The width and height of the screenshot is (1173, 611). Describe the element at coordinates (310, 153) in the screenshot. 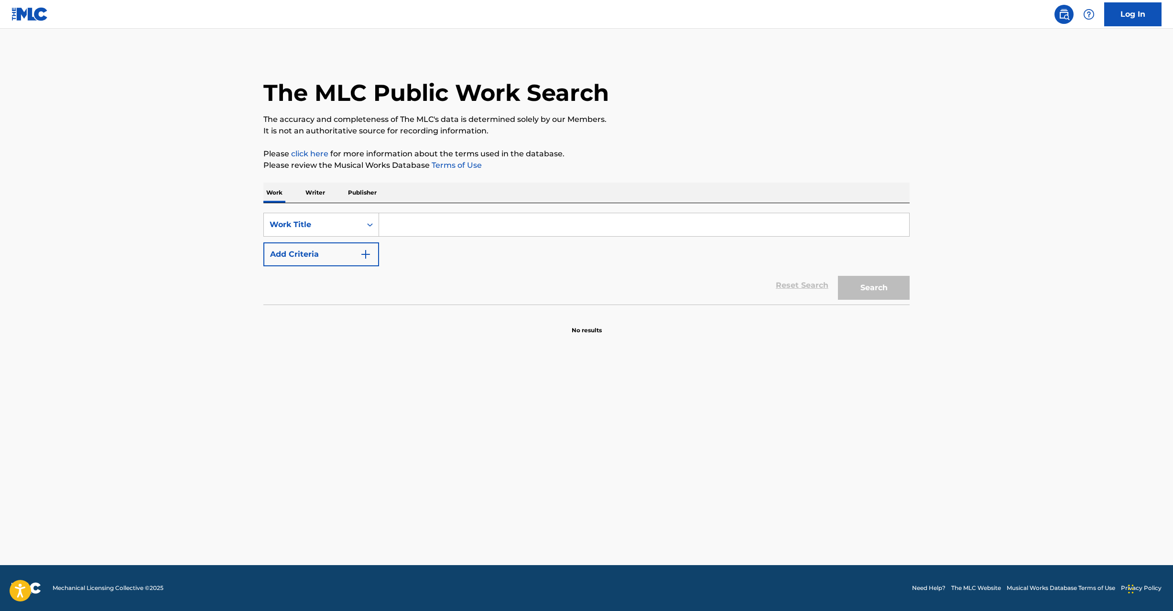

I see `a: click here` at that location.